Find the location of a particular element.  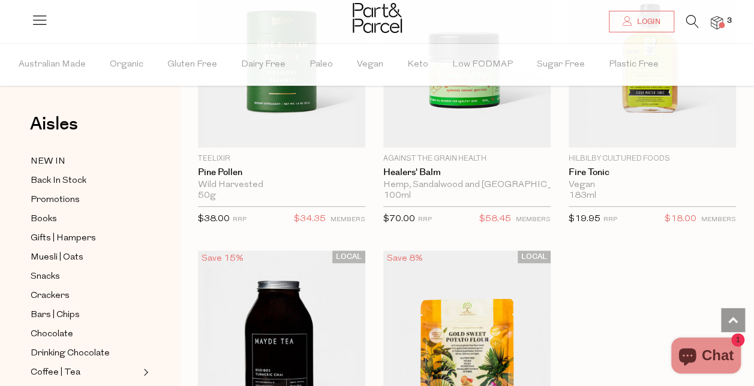

span: $18.00 is located at coordinates (680, 220).